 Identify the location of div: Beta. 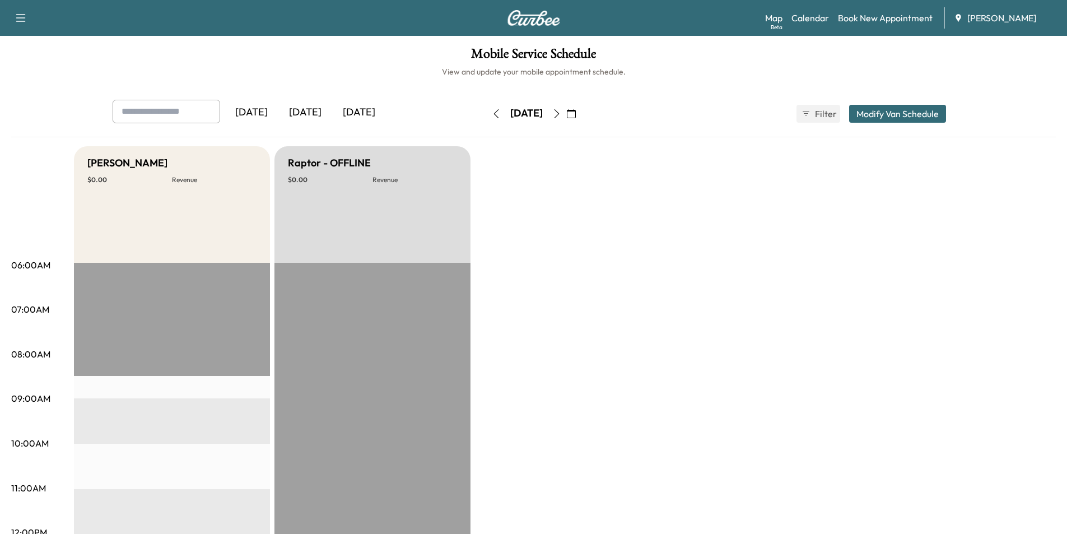
(776, 27).